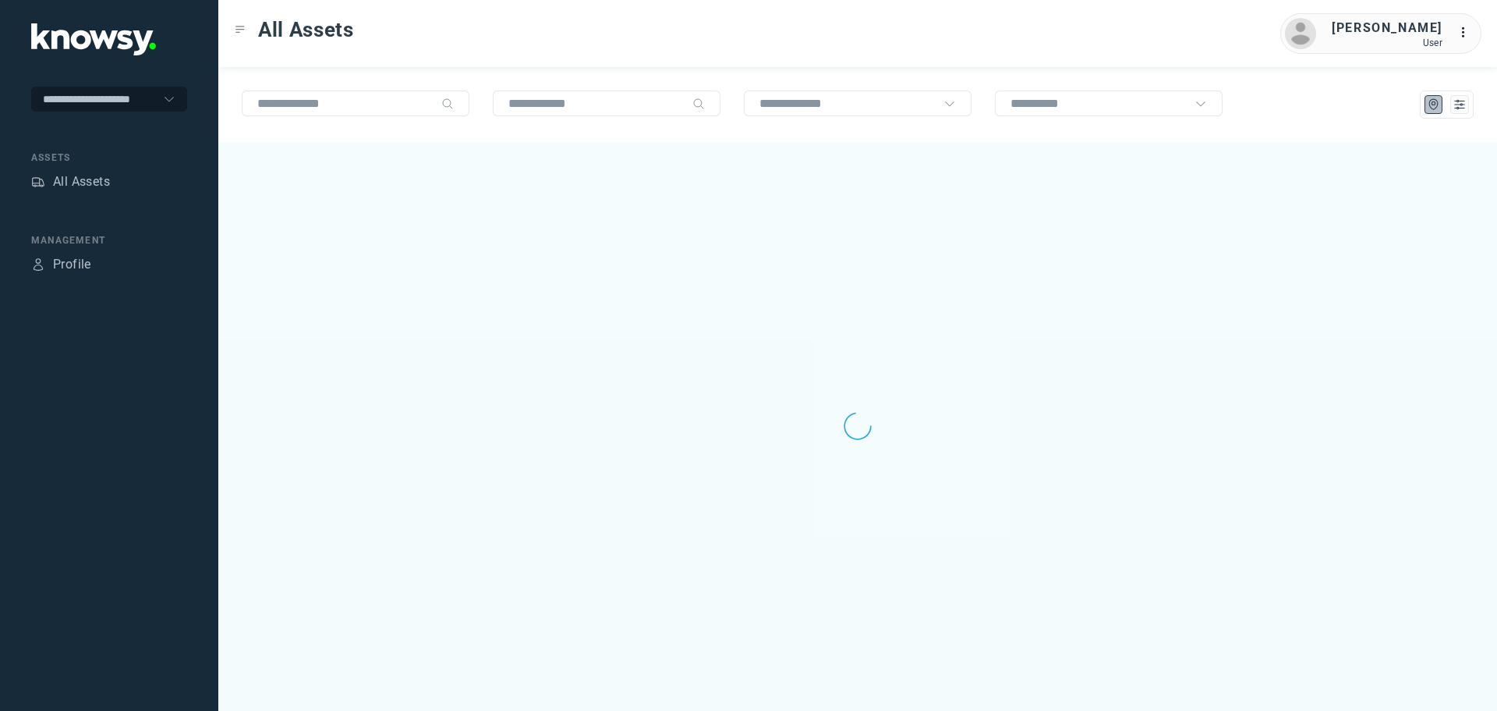  Describe the element at coordinates (61, 264) in the screenshot. I see `a: ProfileProfile` at that location.